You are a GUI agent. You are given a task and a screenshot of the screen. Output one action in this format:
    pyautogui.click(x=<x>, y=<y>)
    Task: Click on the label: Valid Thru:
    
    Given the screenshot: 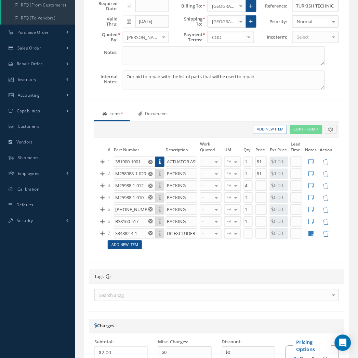 What is the action you would take?
    pyautogui.click(x=103, y=22)
    